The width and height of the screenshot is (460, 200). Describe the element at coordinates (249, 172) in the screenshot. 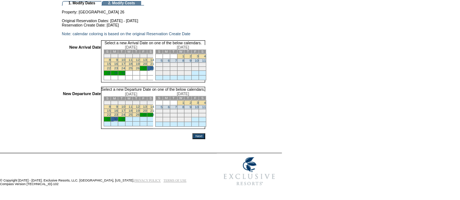

I see `img: Exclusive Resorts` at that location.